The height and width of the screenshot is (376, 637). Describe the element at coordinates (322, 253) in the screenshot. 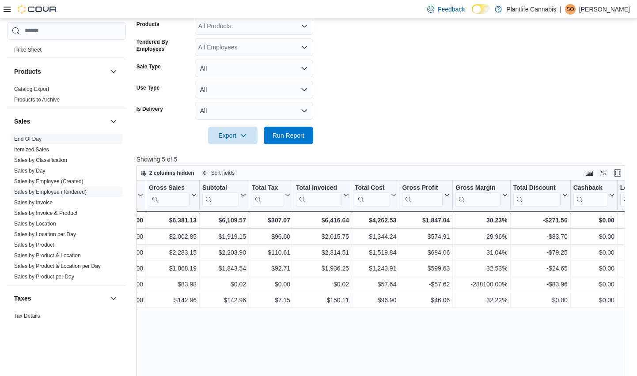

I see `div: $2,314.51` at that location.